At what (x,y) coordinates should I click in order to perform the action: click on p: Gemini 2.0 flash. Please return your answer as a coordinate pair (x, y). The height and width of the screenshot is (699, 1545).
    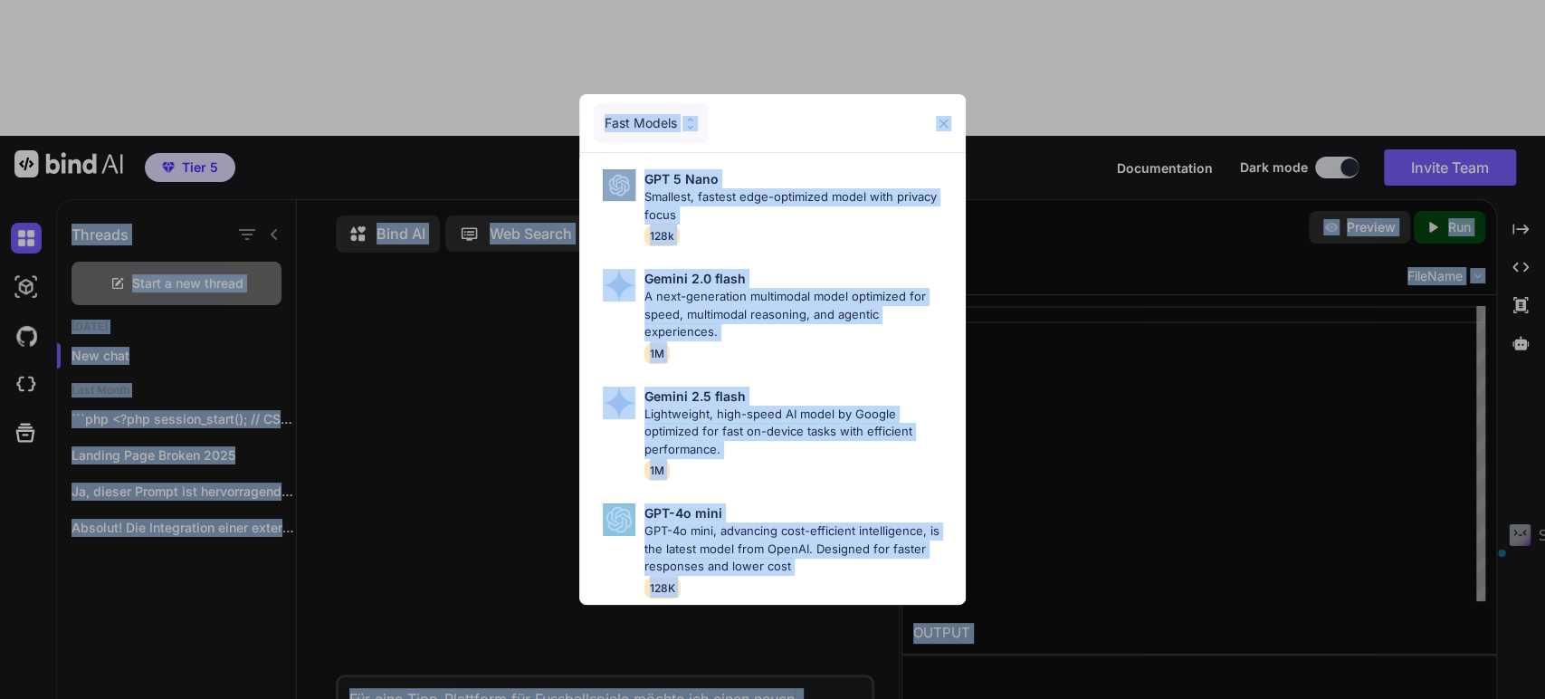
    Looking at the image, I should click on (695, 278).